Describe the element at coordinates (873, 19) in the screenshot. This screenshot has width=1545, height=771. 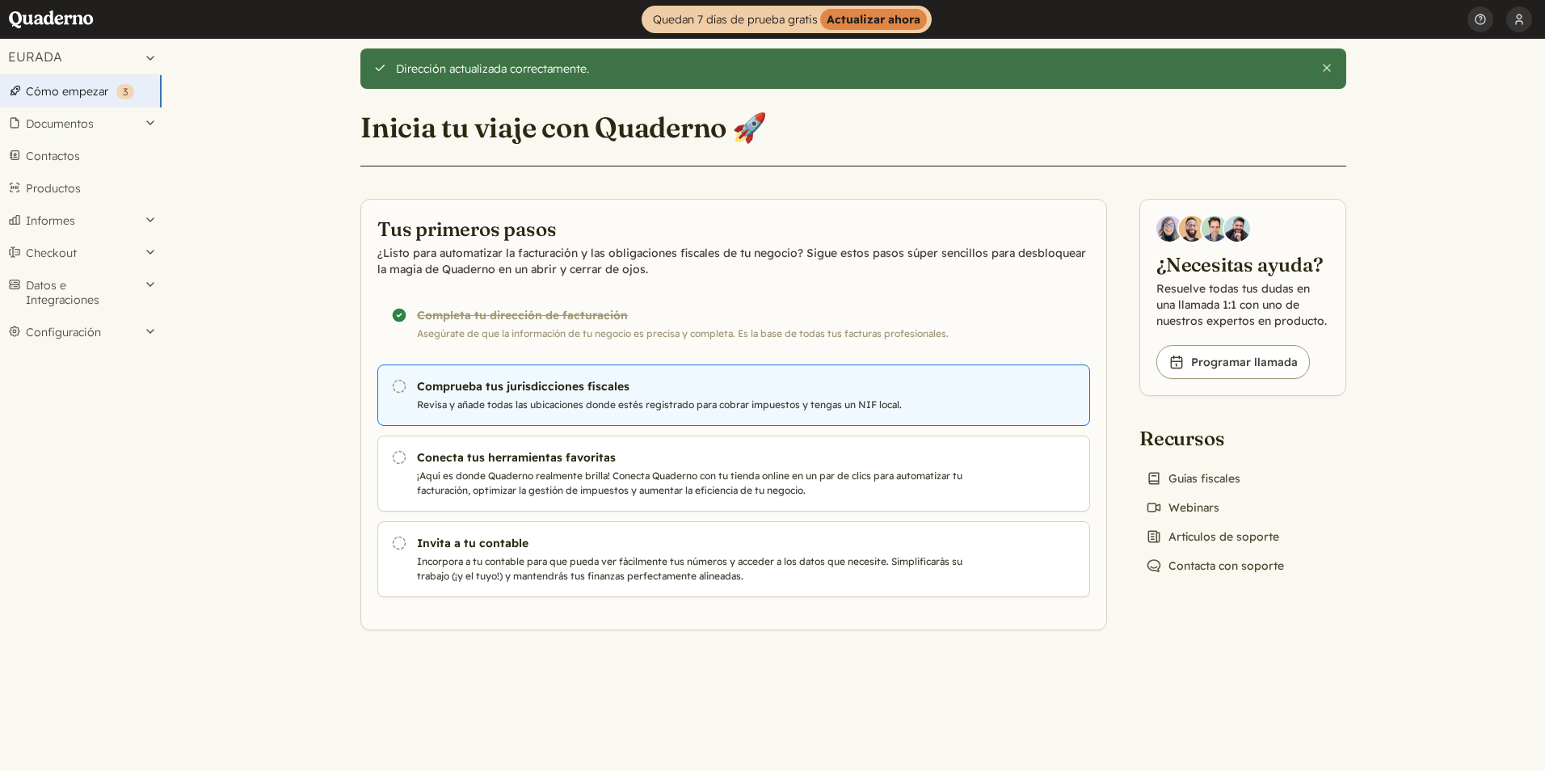
I see `strong: Actualizar ahora` at that location.